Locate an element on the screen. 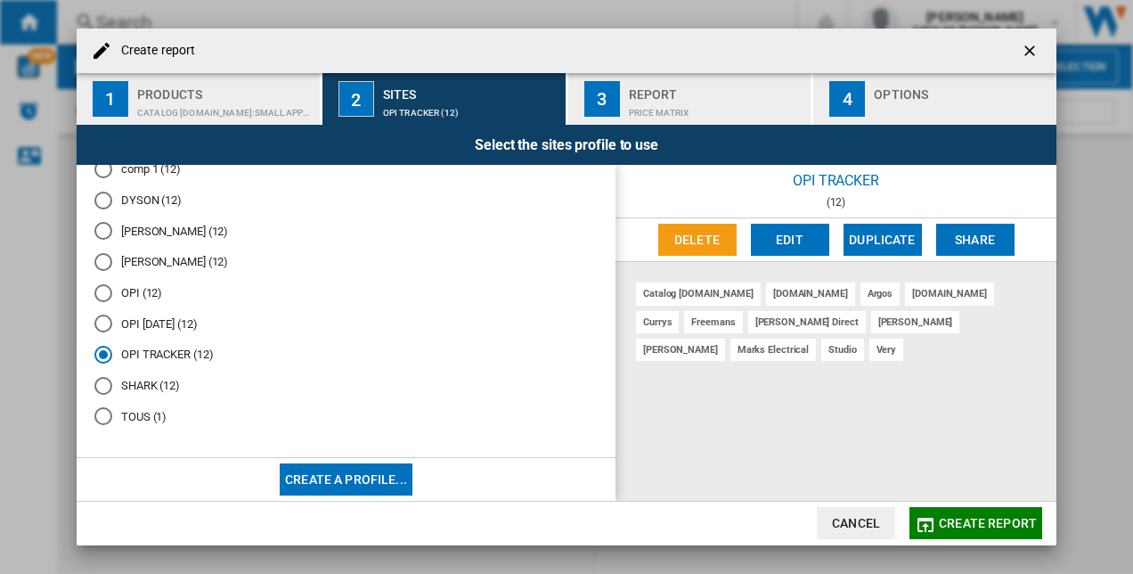 The height and width of the screenshot is (574, 1133). button: Create a profile... is located at coordinates (346, 479).